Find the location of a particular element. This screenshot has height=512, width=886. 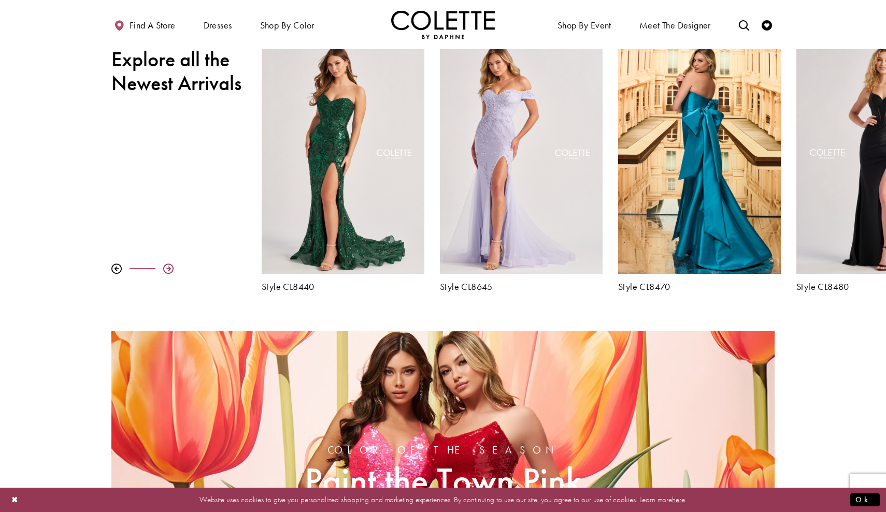

a: Find a store is located at coordinates (145, 24).